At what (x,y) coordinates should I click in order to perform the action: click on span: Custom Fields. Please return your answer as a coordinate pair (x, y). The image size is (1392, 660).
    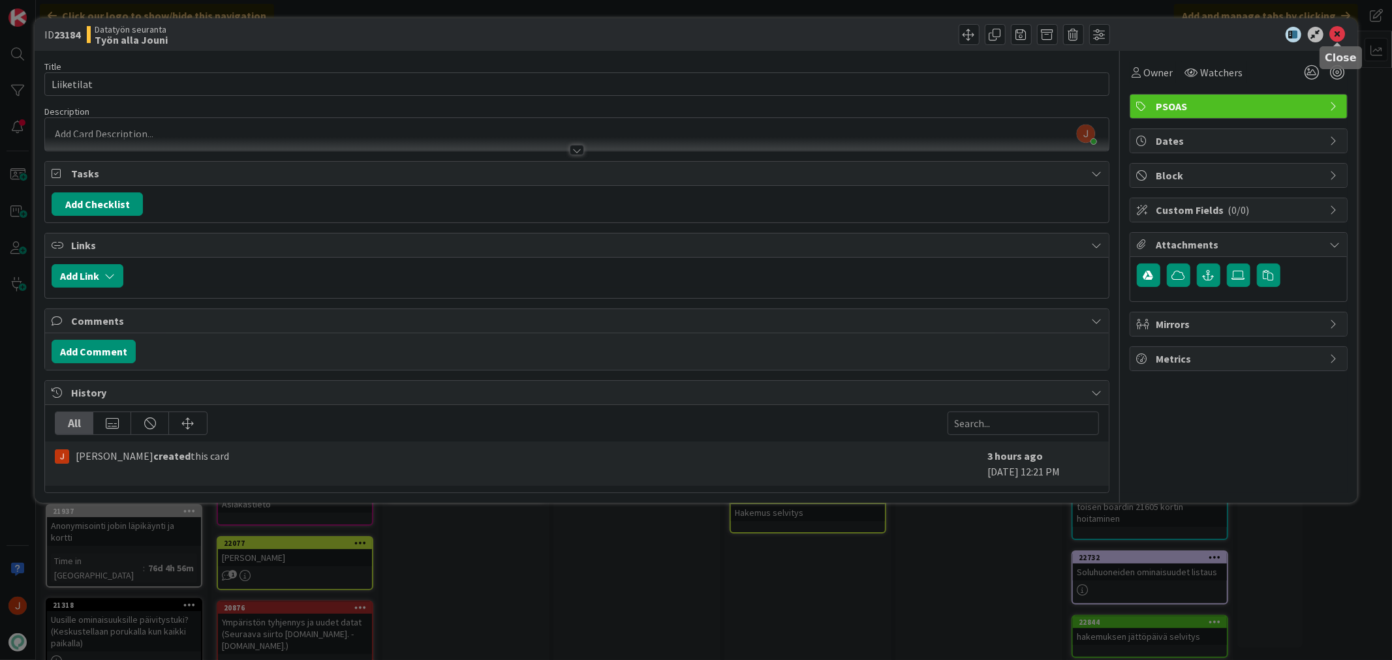
    Looking at the image, I should click on (1240, 210).